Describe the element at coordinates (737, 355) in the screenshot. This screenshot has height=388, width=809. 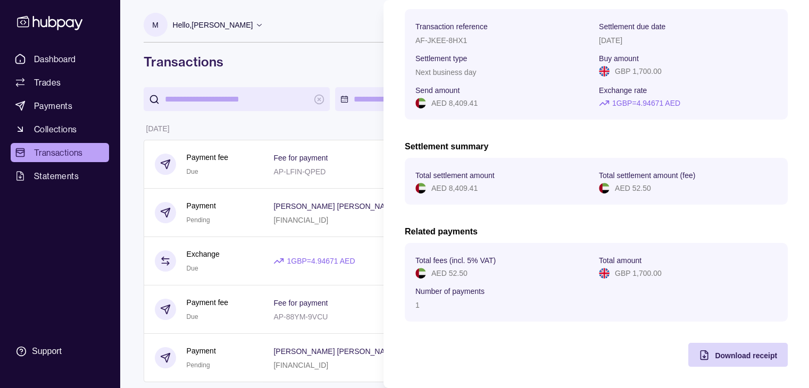
I see `button: Download receipt` at that location.